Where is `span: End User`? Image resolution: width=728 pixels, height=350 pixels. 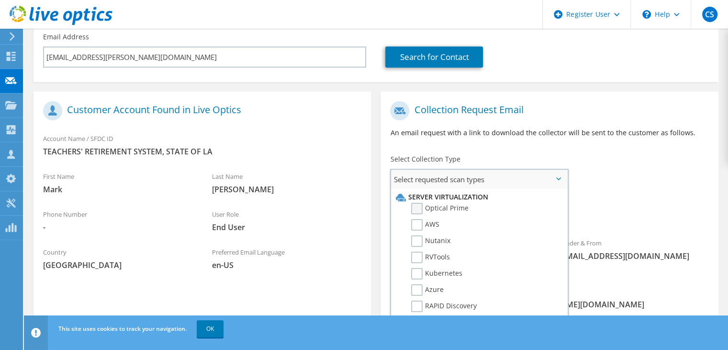
span: End User is located at coordinates (287, 227).